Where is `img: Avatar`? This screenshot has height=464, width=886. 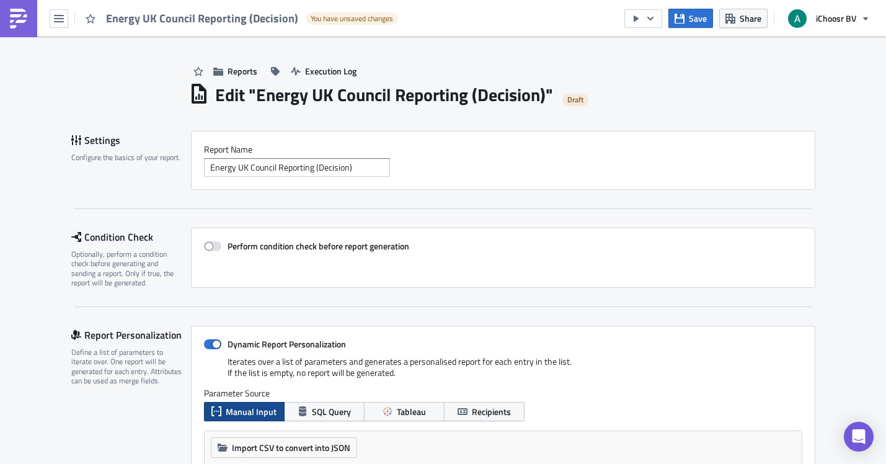
img: Avatar is located at coordinates (797, 19).